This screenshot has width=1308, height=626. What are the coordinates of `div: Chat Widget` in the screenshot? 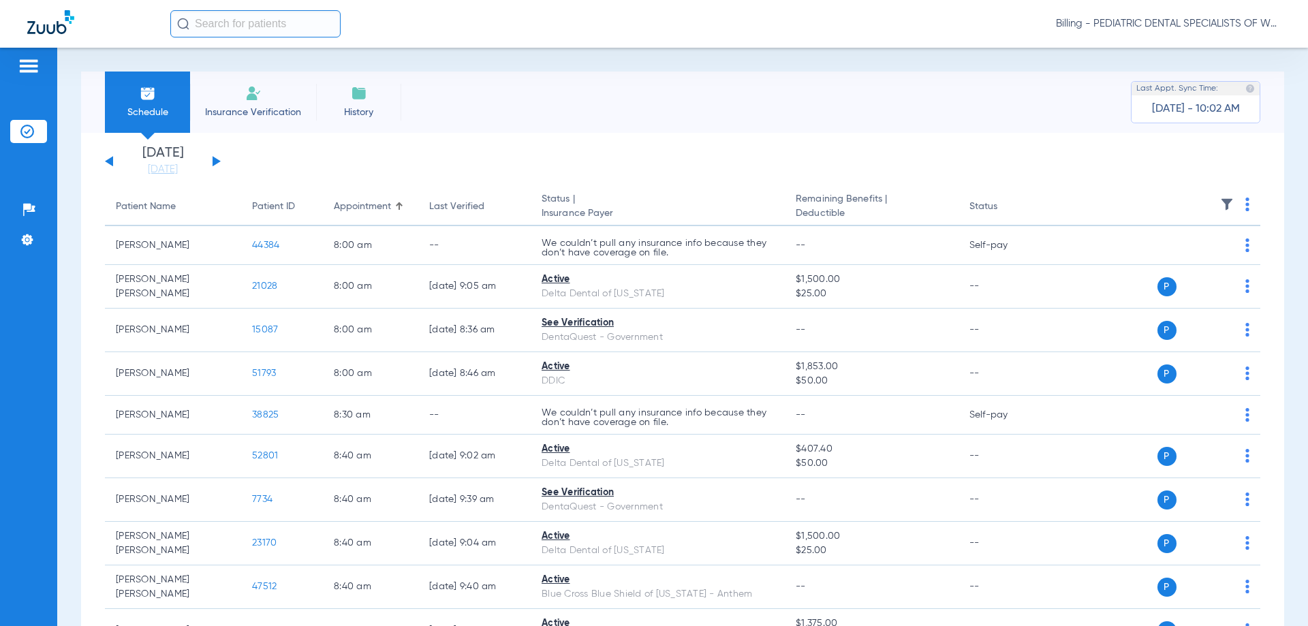 It's located at (1274, 593).